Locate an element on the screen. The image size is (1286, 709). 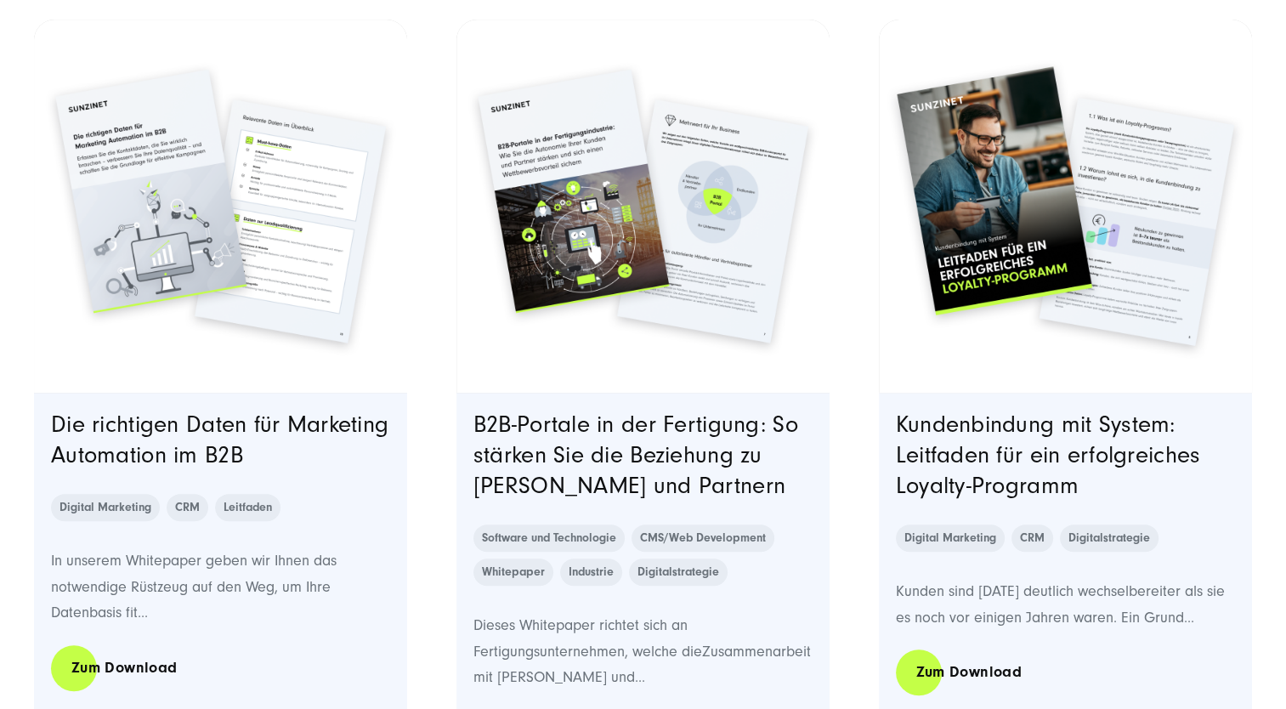
p: Dieses Whitepaper richtet sich an Fertigungsunternehmen, welche dieZusammenarbeit mit [PERSON_NAM... is located at coordinates (642, 652).